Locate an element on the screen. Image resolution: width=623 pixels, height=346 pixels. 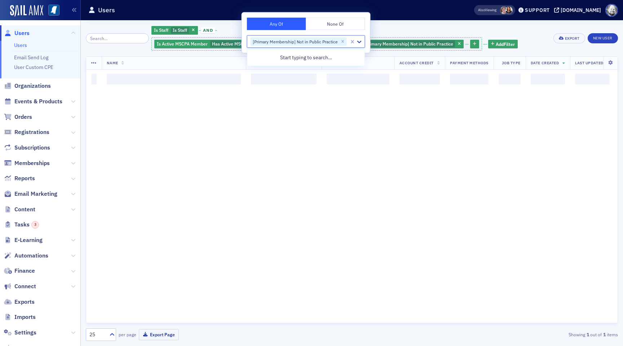
a: User Custom CPE is located at coordinates (34, 67).